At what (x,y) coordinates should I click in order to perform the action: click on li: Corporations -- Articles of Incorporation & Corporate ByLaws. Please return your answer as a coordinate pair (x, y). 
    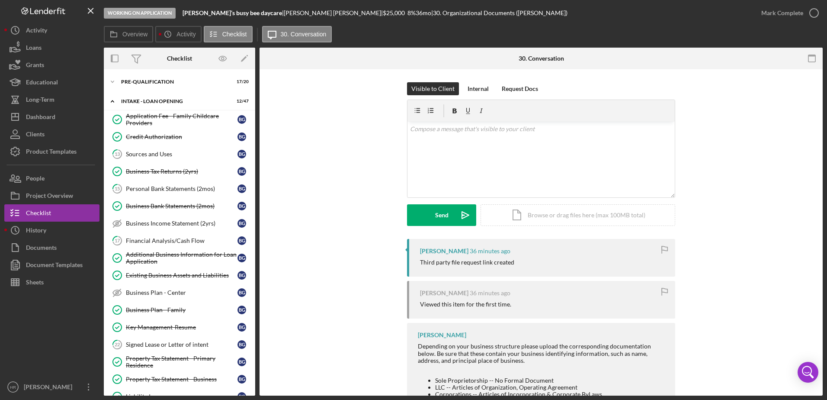
    Looking at the image, I should click on (551, 394).